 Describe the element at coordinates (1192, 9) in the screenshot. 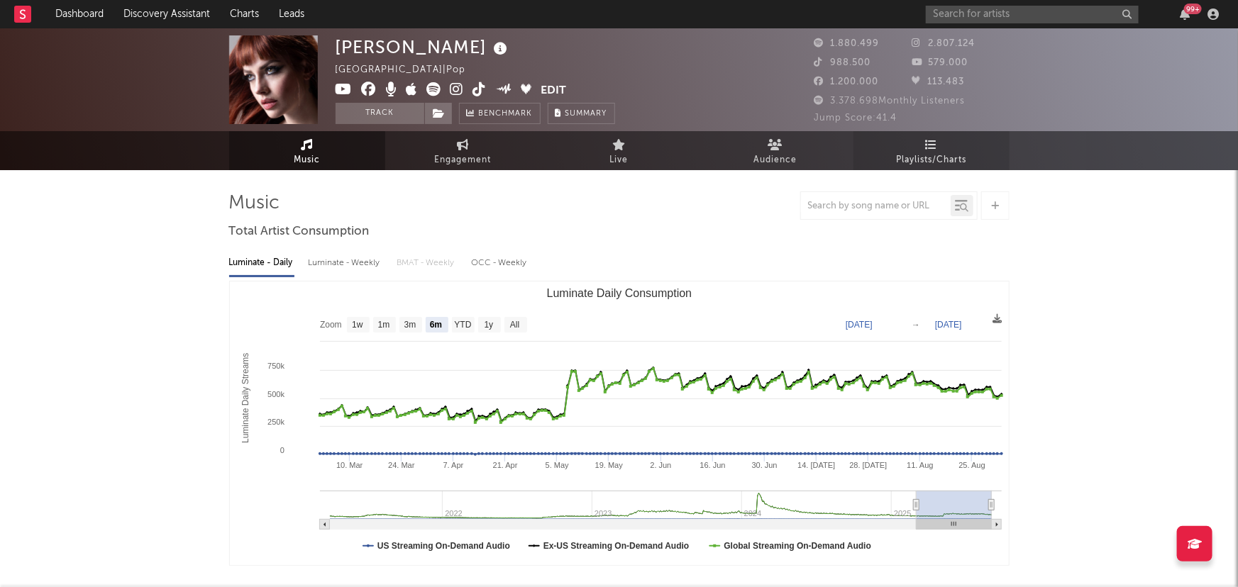

I see `div: 99 +` at that location.